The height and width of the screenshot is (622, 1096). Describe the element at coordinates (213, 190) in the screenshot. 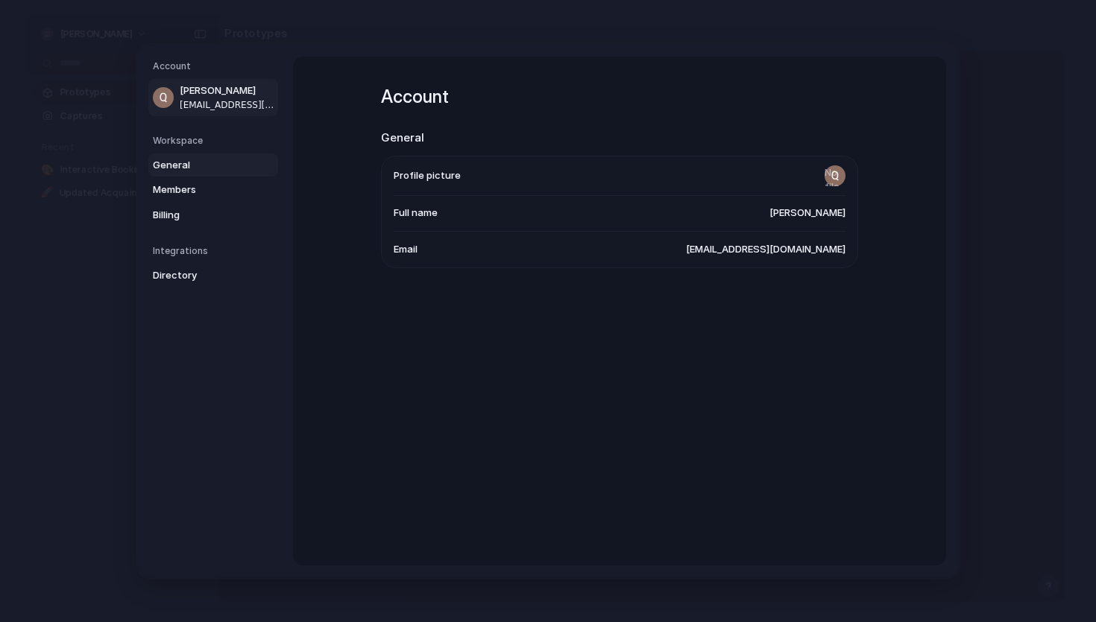

I see `a: Members` at that location.